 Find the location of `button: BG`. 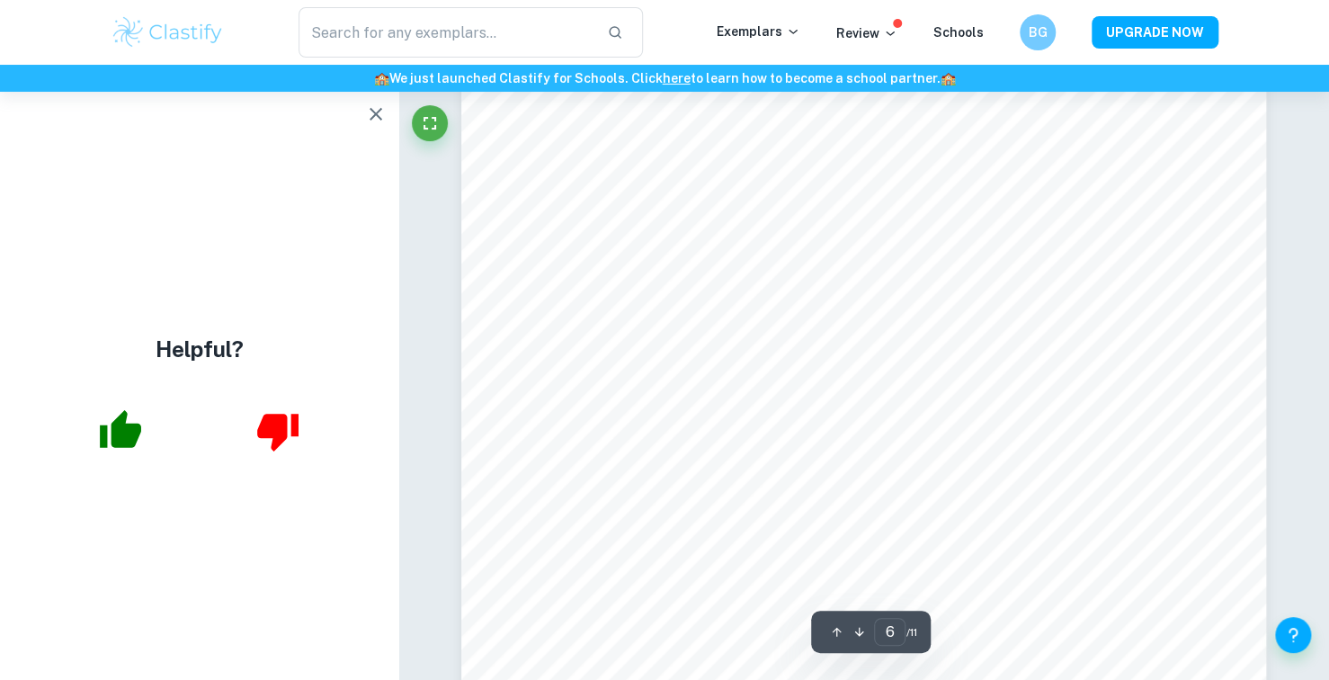

button: BG is located at coordinates (1038, 32).